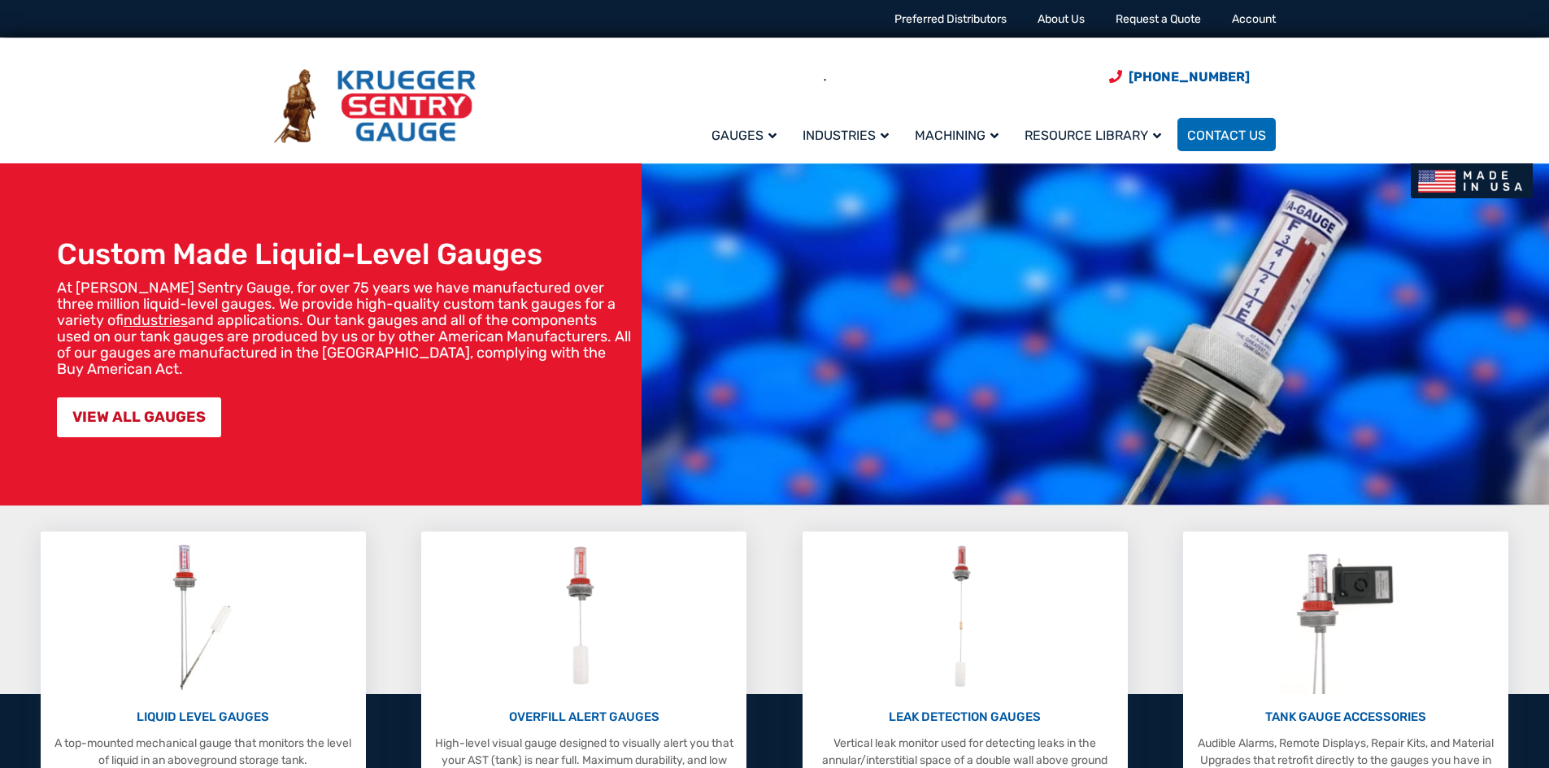  I want to click on a: Preferred Distributors, so click(951, 19).